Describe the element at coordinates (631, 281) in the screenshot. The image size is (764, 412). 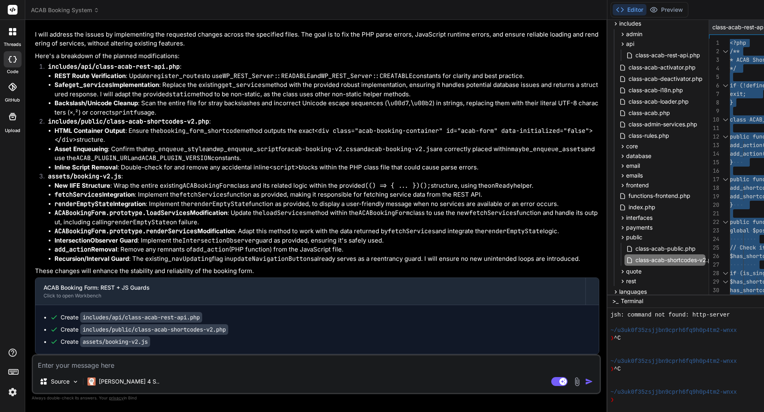
I see `span: rest` at that location.